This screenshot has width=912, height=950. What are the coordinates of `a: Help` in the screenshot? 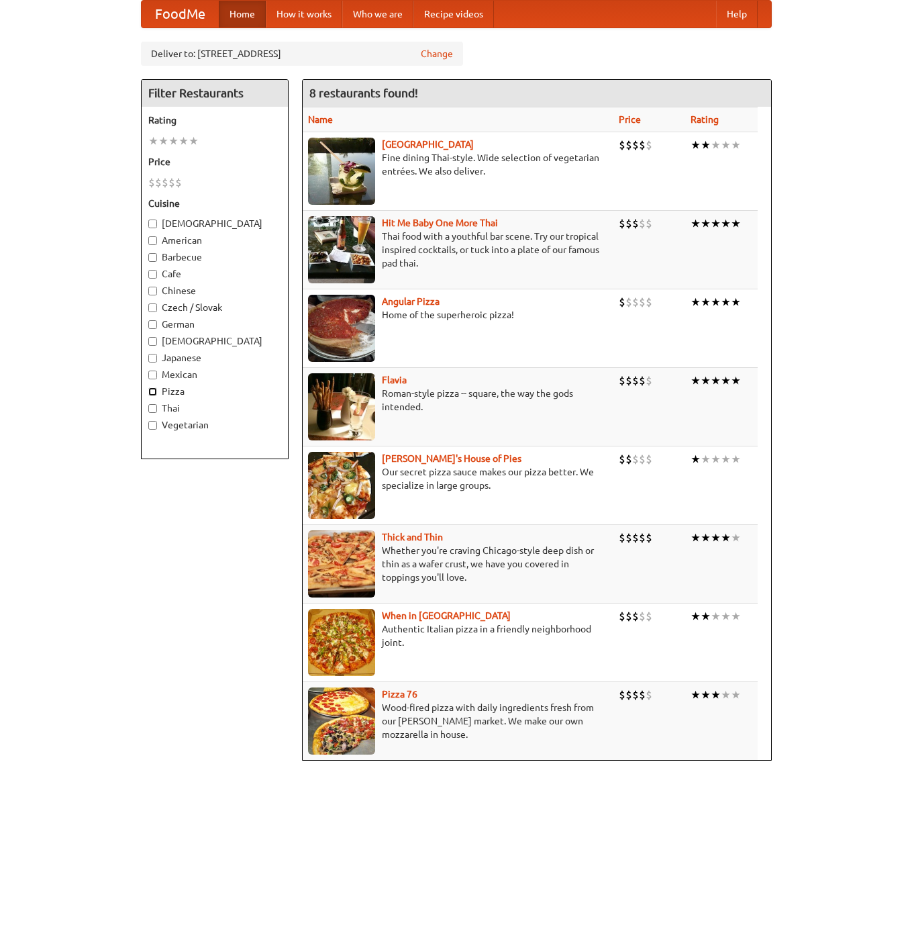 It's located at (737, 14).